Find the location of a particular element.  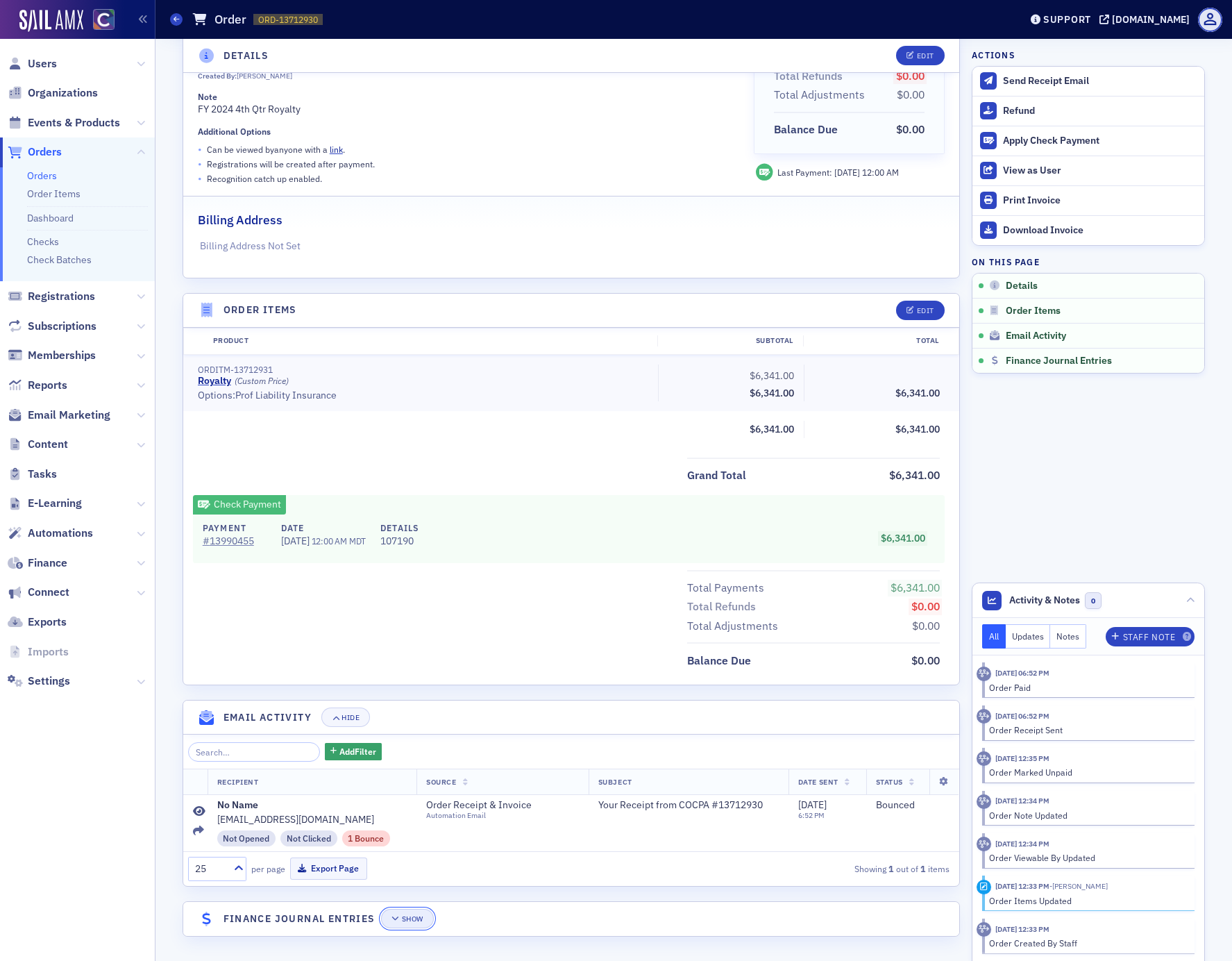

span: E-Learning is located at coordinates (55, 504).